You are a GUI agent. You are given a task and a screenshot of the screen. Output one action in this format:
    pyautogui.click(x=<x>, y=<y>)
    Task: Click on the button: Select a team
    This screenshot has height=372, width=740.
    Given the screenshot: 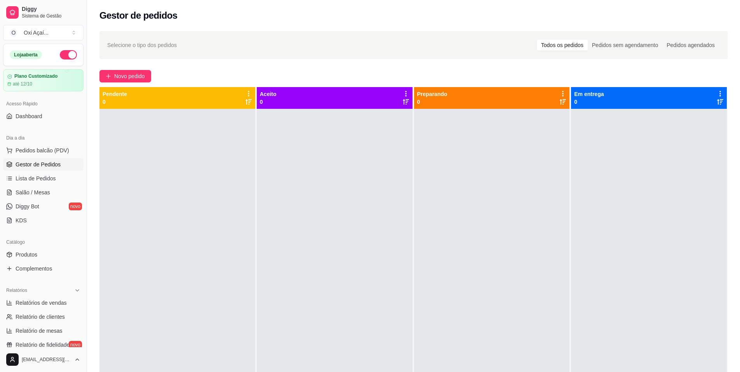 What is the action you would take?
    pyautogui.click(x=43, y=33)
    